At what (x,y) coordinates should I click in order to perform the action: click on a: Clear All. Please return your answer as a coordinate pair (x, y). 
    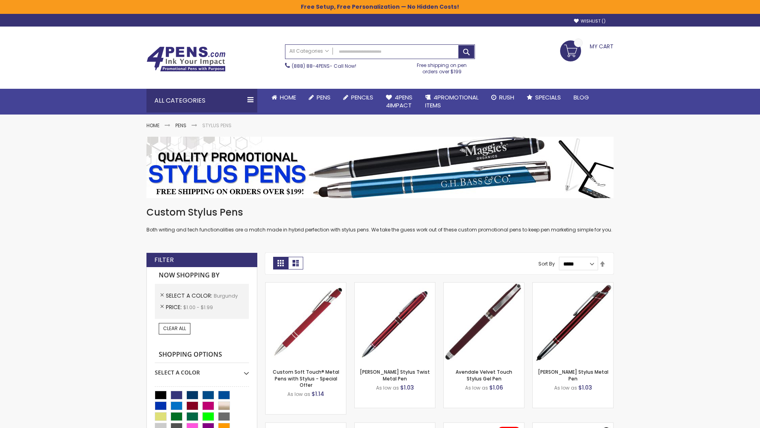
    Looking at the image, I should click on (175, 328).